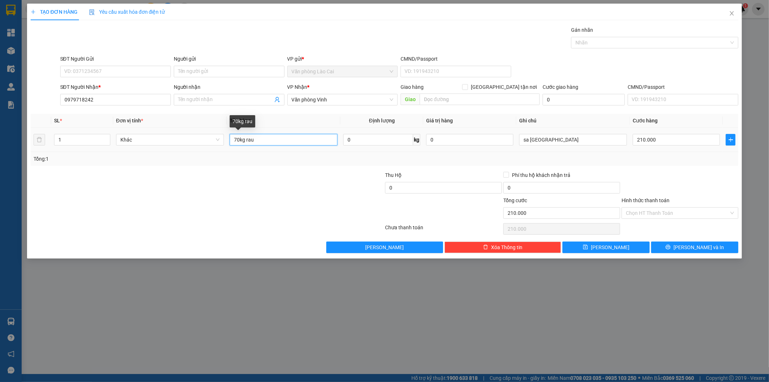 The width and height of the screenshot is (769, 382). What do you see at coordinates (242, 121) in the screenshot?
I see `div: 70kg rau` at bounding box center [242, 121].